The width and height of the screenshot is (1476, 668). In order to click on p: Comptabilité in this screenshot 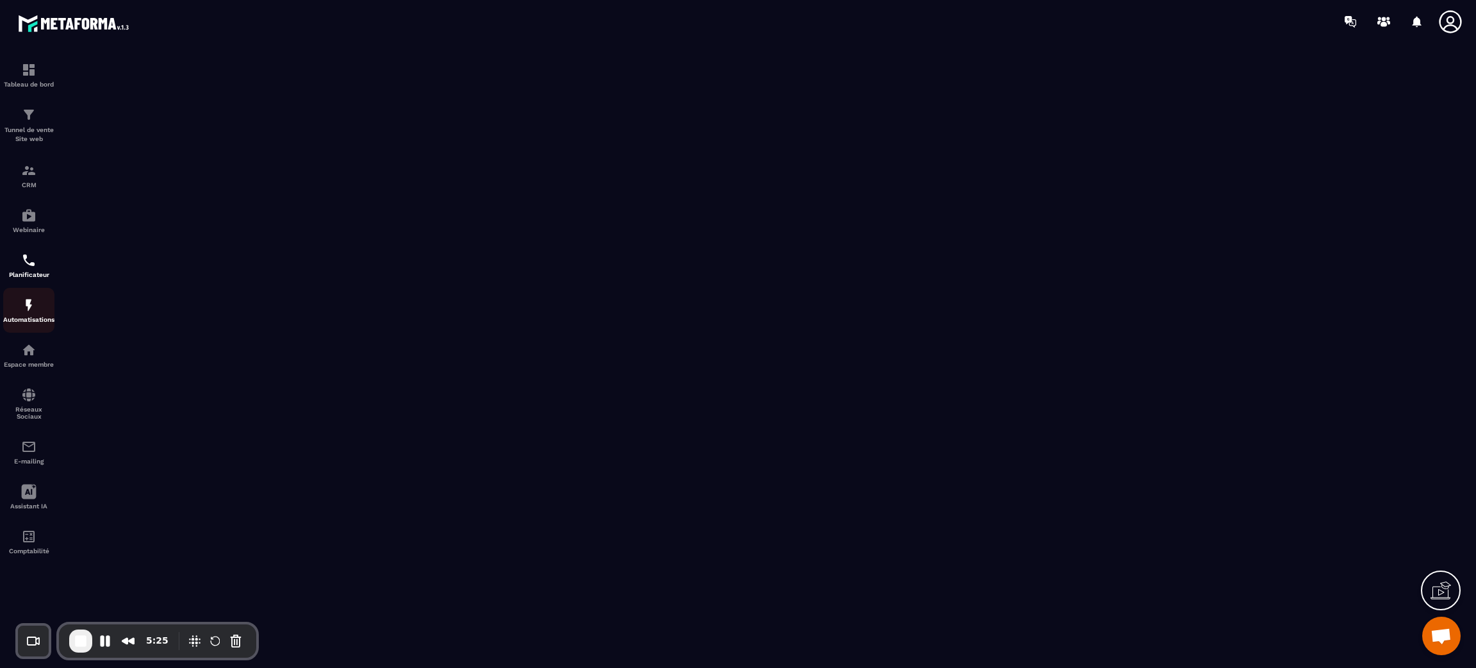, I will do `click(29, 550)`.